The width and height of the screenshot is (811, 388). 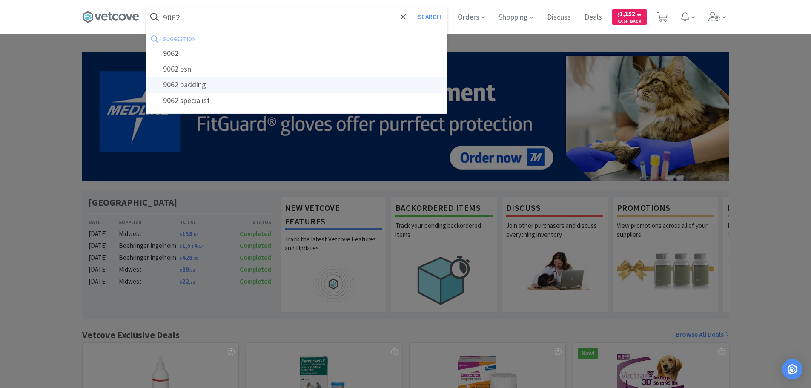 I want to click on button: Search, so click(x=429, y=17).